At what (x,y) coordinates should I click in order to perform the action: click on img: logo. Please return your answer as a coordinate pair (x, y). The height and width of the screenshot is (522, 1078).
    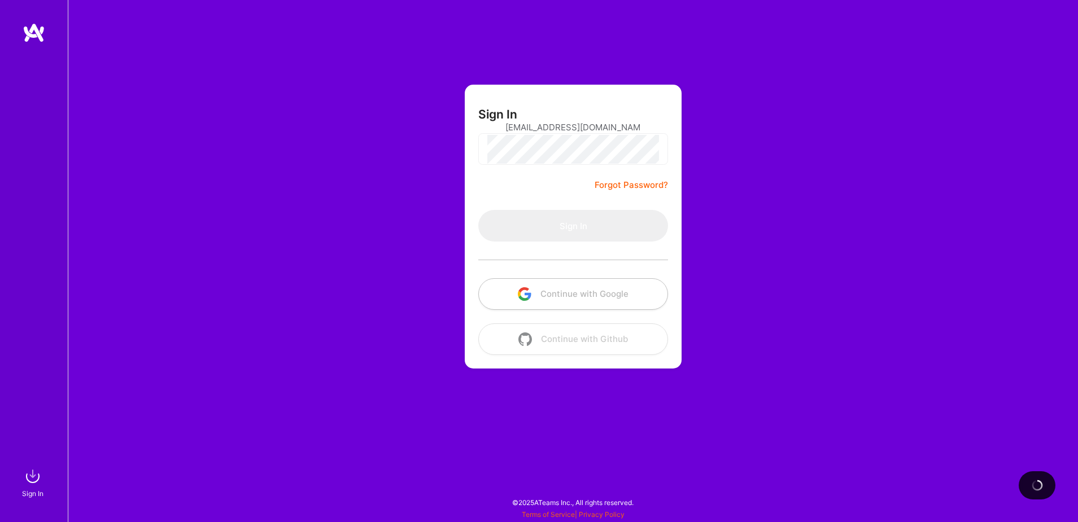
    Looking at the image, I should click on (34, 33).